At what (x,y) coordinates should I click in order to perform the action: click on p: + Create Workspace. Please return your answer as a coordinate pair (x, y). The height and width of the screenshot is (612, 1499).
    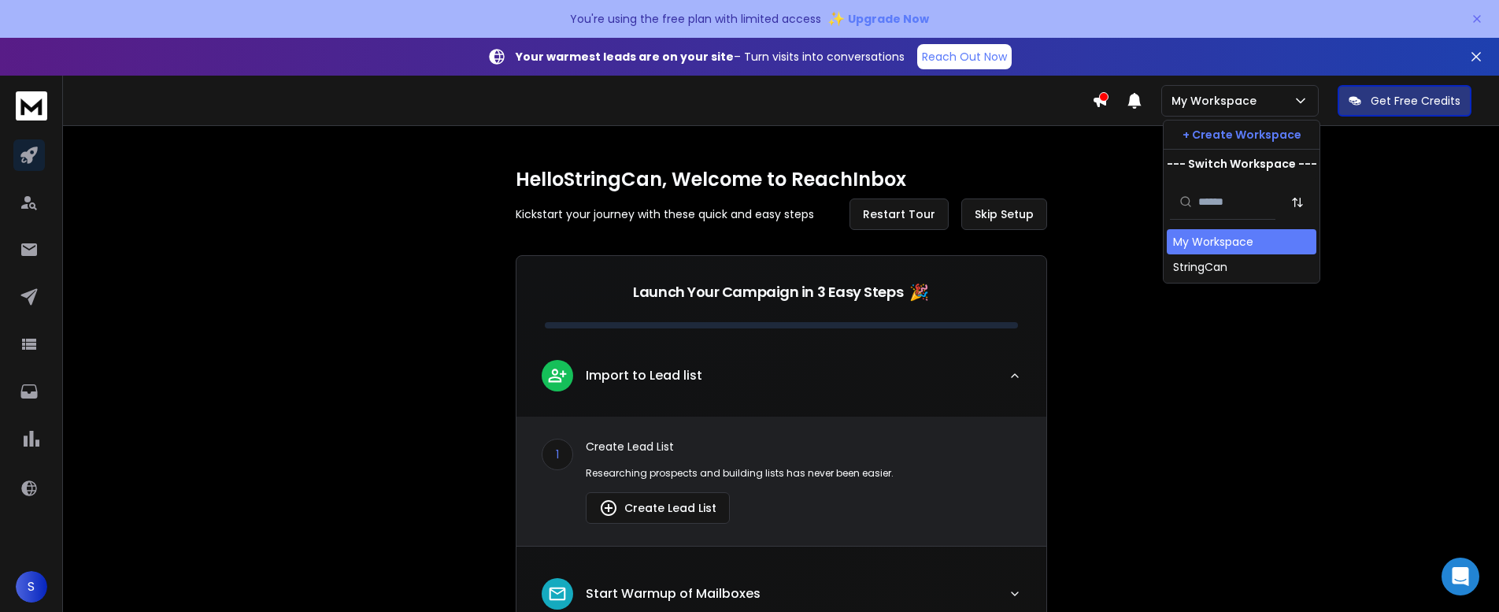
    Looking at the image, I should click on (1242, 135).